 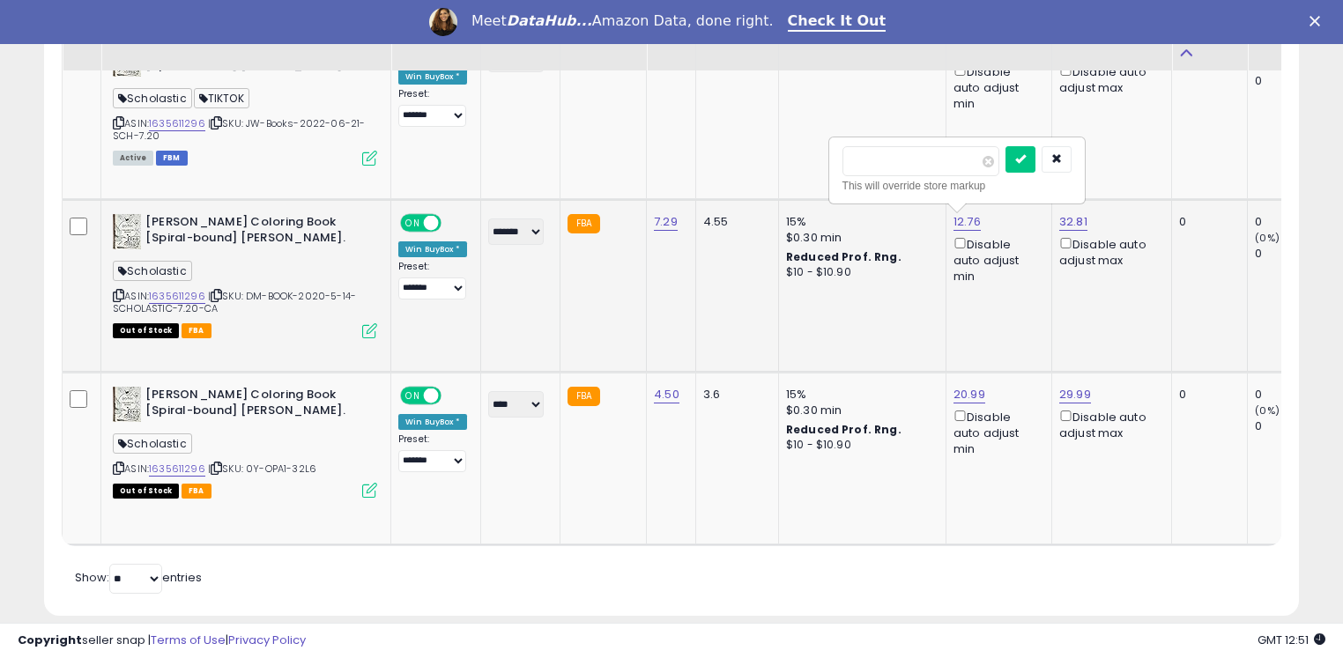 What do you see at coordinates (262, 469) in the screenshot?
I see `span: | SKU: 0Y-OPA1-32L6` at bounding box center [262, 469].